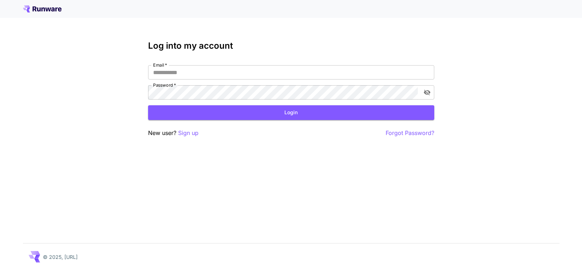 This screenshot has height=270, width=582. Describe the element at coordinates (410, 133) in the screenshot. I see `p: Forgot Password?` at that location.